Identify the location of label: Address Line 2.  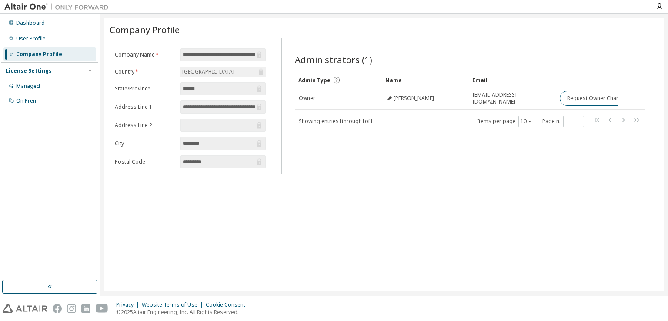
(145, 125).